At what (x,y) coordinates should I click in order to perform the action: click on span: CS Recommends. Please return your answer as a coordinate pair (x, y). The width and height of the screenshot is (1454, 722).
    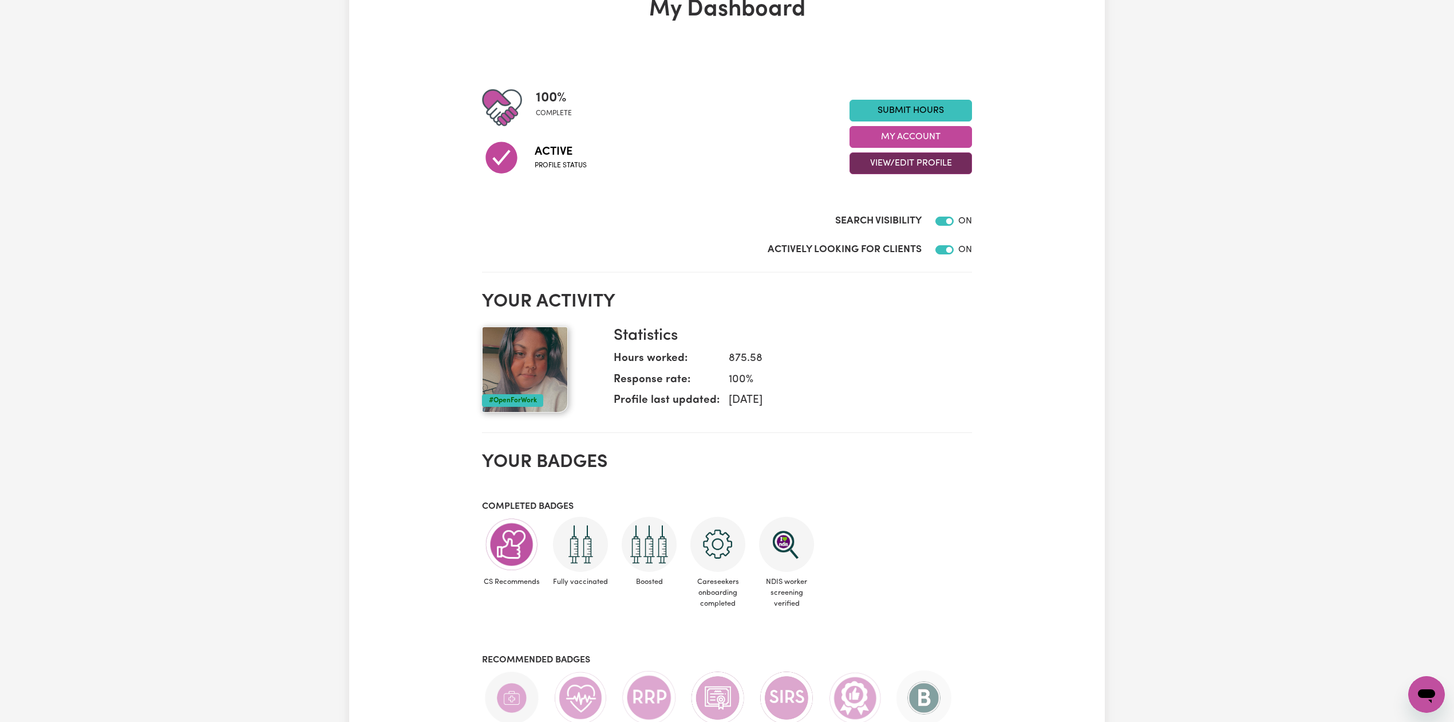
    Looking at the image, I should click on (512, 581).